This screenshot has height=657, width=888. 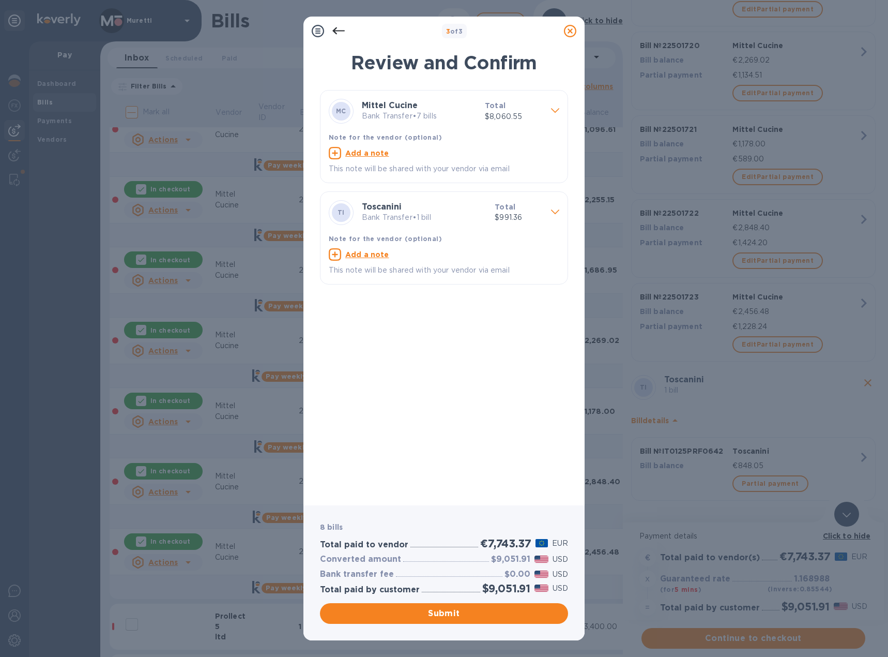 What do you see at coordinates (419, 116) in the screenshot?
I see `p: Bank Transfer • 7 bills` at bounding box center [419, 116].